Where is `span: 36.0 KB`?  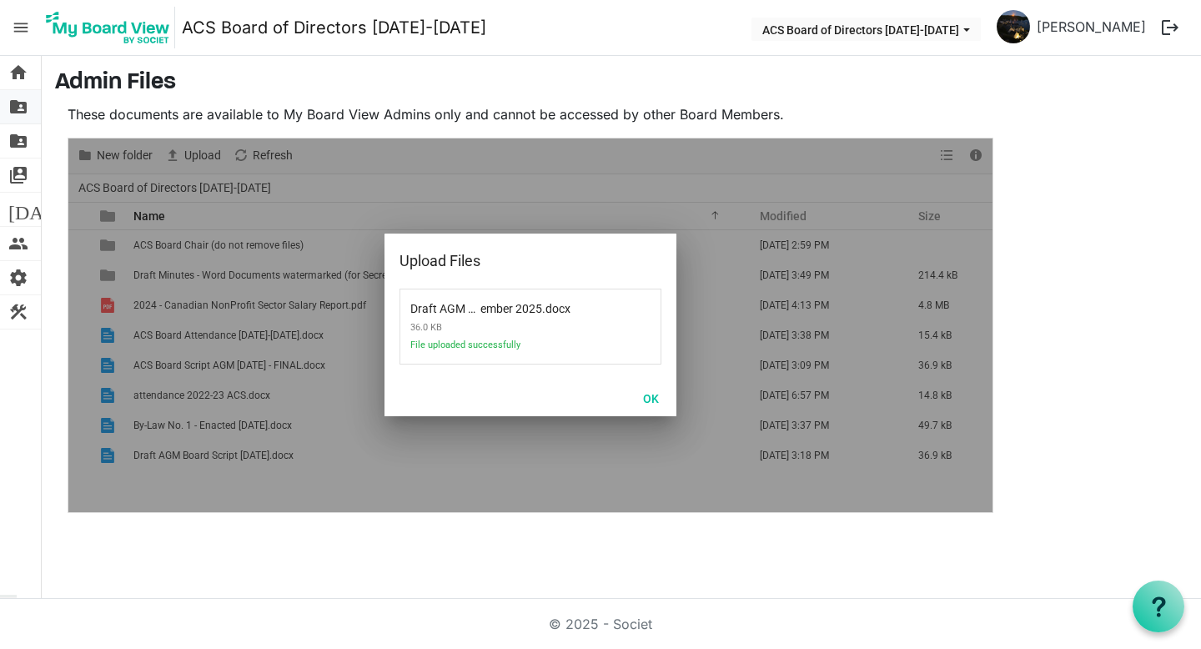 span: 36.0 KB is located at coordinates (498, 327).